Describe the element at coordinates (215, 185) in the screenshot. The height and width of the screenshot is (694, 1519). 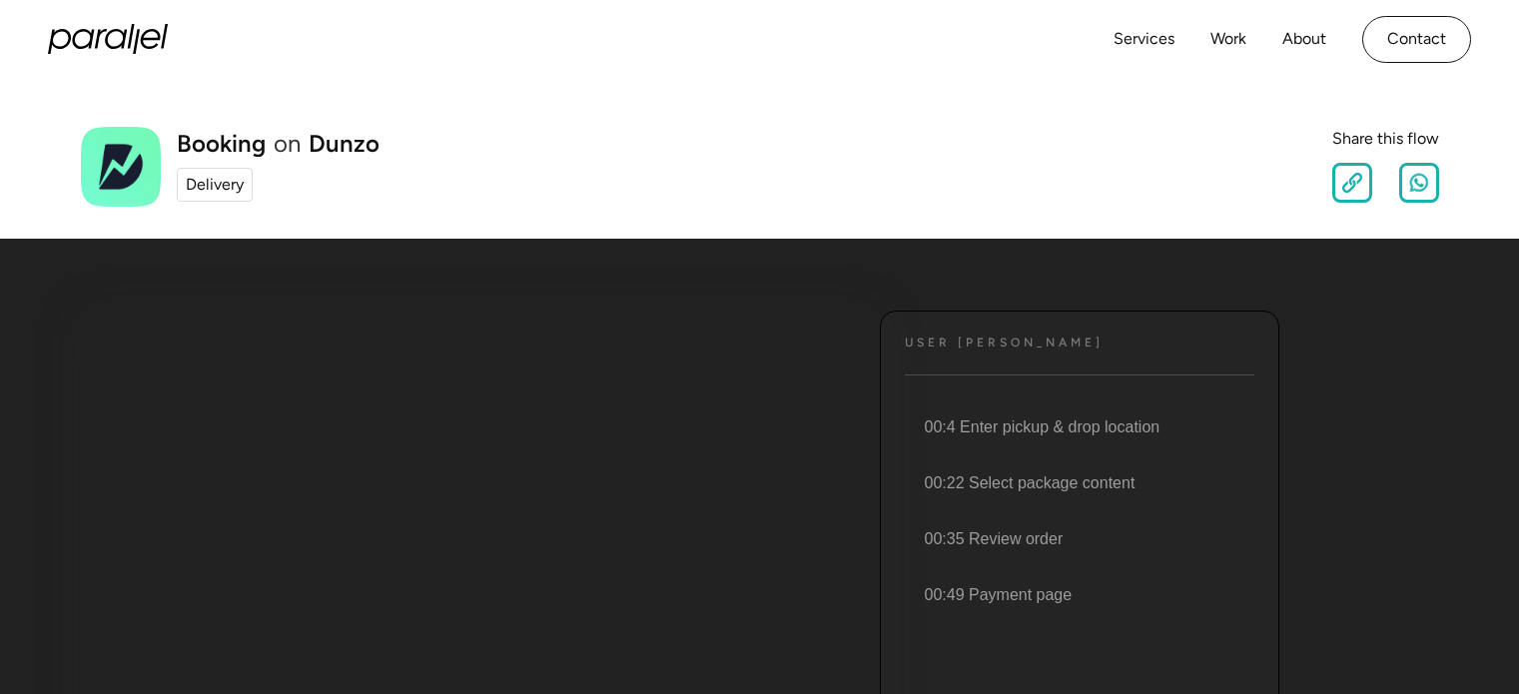
I see `a: Delivery` at that location.